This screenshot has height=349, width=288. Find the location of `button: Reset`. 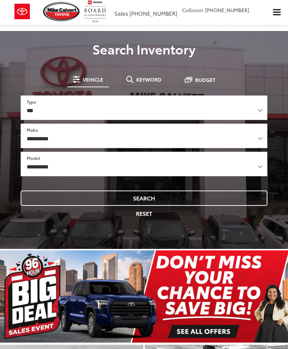

button: Reset is located at coordinates (144, 213).